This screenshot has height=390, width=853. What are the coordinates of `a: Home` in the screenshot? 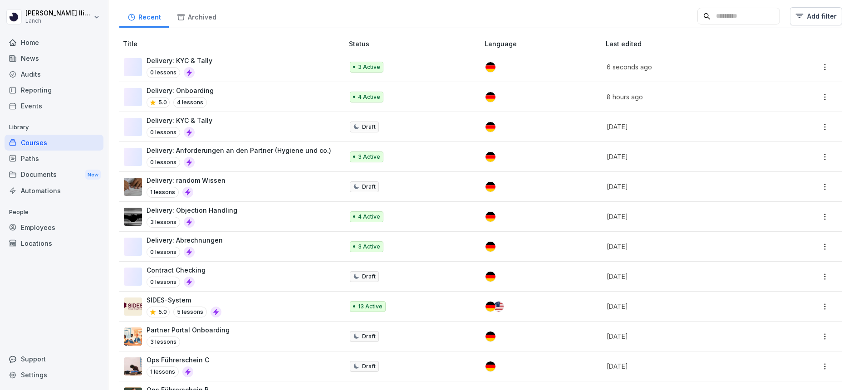 It's located at (54, 42).